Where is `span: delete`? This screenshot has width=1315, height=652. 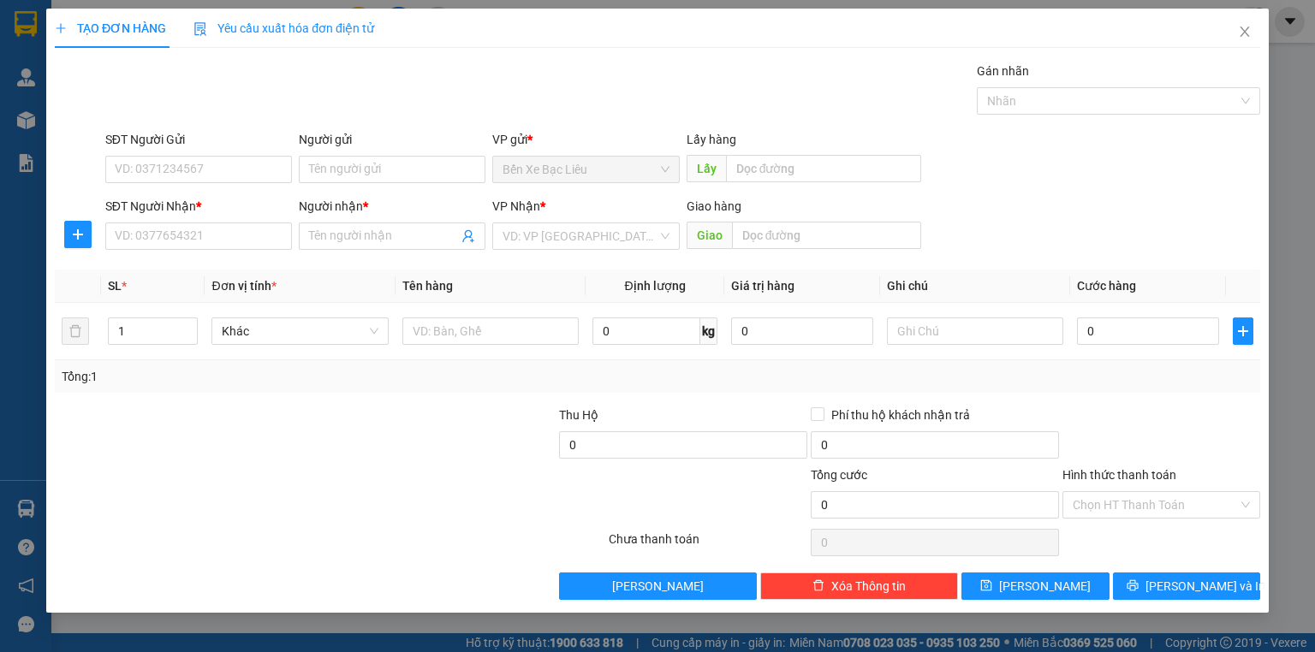
span: delete is located at coordinates (818, 586).